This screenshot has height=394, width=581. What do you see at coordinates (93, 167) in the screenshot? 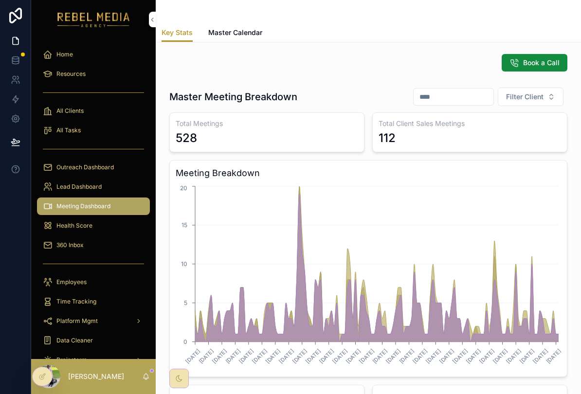
I see `a: Outreach Dashboard` at bounding box center [93, 167].